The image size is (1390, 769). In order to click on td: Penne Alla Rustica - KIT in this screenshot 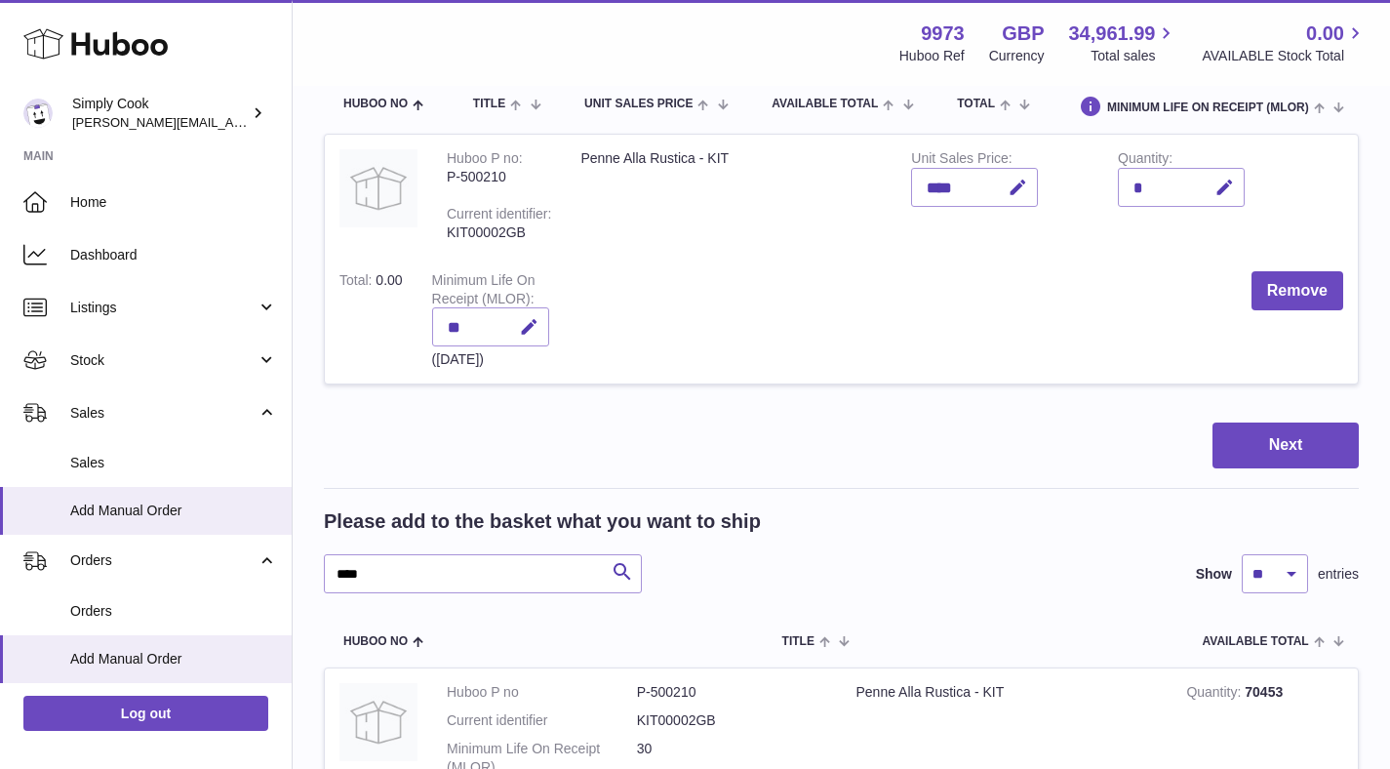, I will do `click(731, 195)`.